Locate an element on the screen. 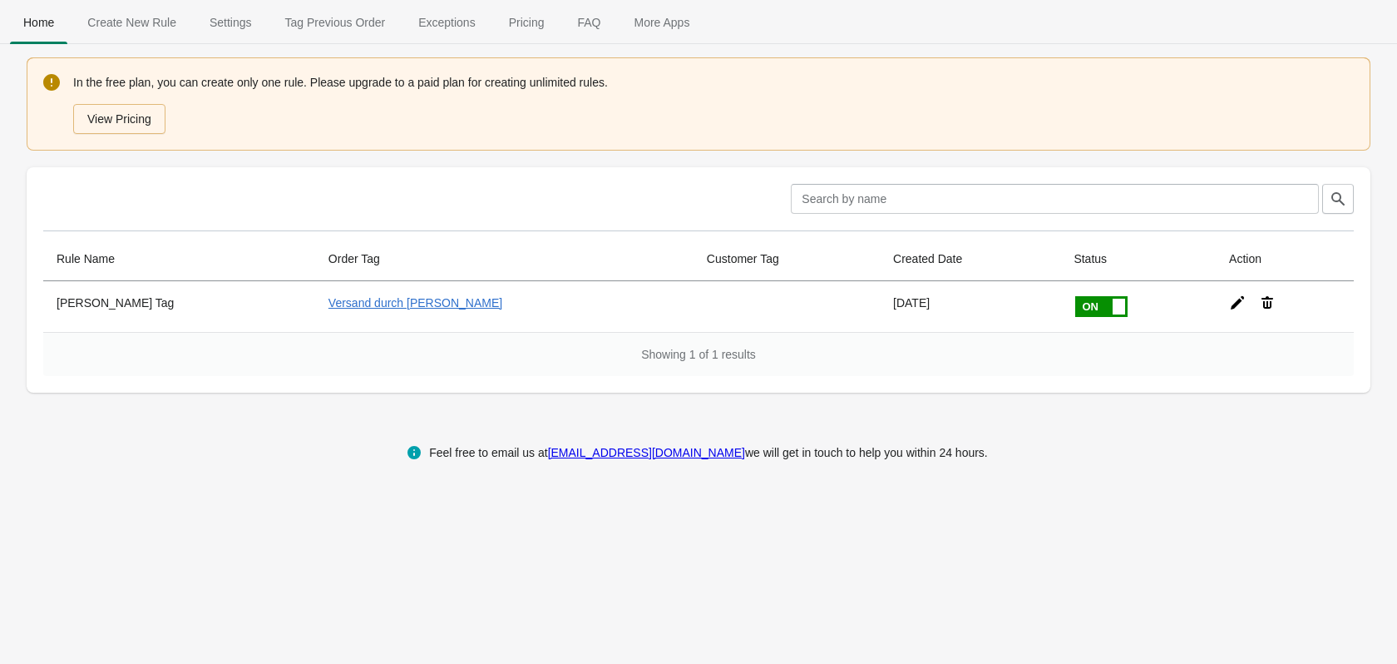 The height and width of the screenshot is (664, 1397). th: Created Date is located at coordinates (970, 259).